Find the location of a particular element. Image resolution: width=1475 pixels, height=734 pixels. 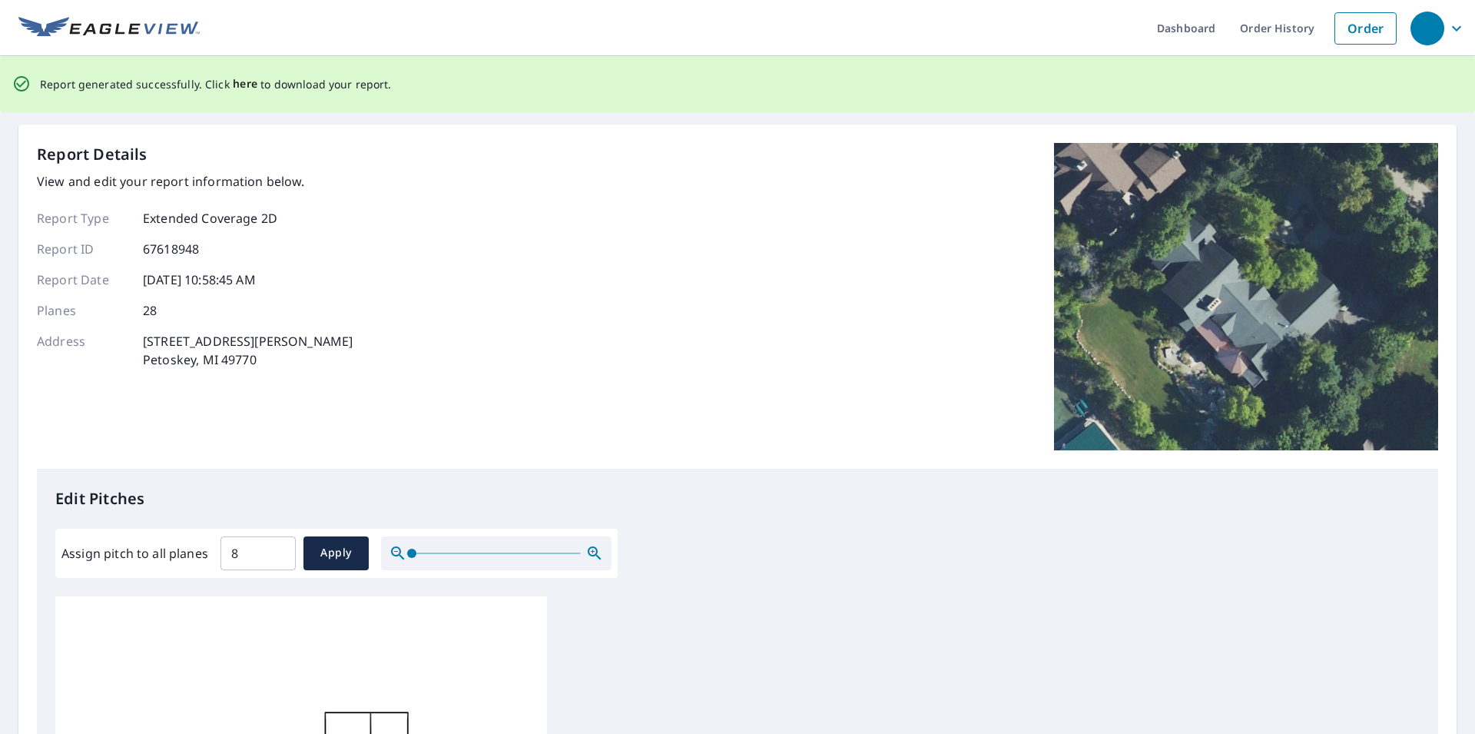

img: Top image is located at coordinates (1246, 297).